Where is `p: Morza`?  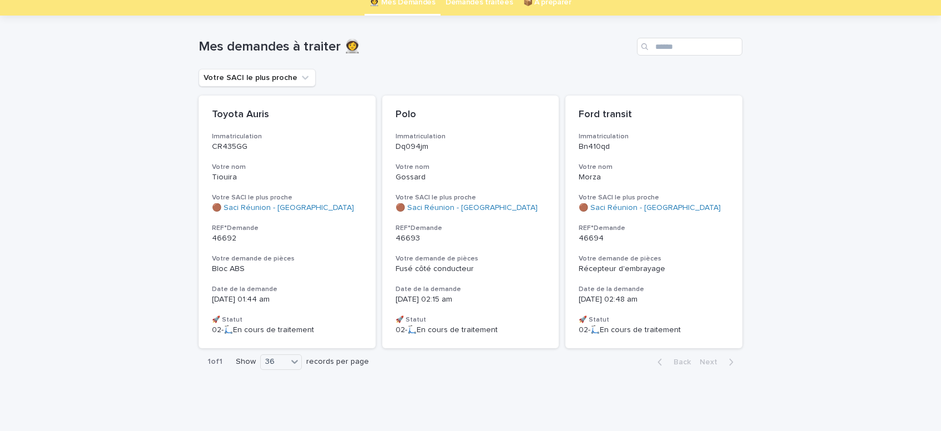
p: Morza is located at coordinates (654, 177).